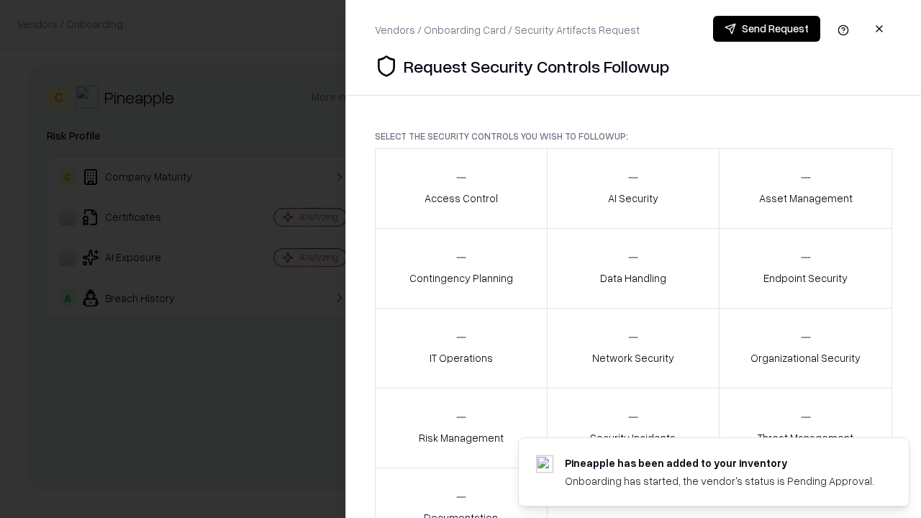 Image resolution: width=921 pixels, height=518 pixels. Describe the element at coordinates (805, 268) in the screenshot. I see `button: Endpoint Security` at that location.